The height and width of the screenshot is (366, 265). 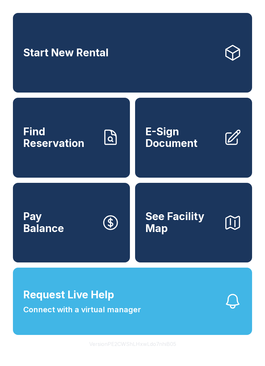 I want to click on button: VersionPE2CWShLHxwLdo7nhiB05, so click(x=133, y=344).